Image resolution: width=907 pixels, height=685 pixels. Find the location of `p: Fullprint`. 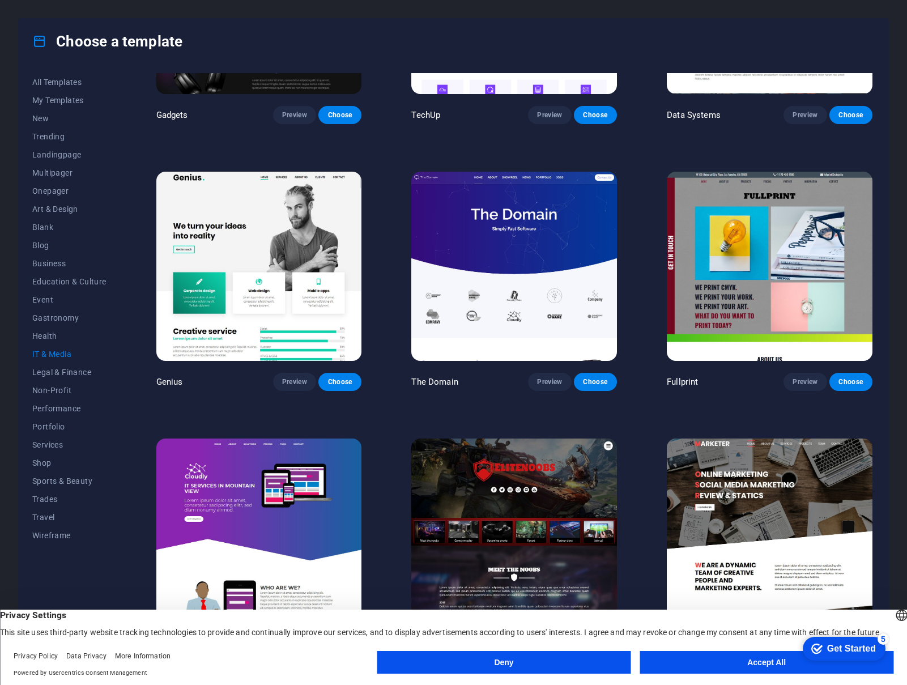

p: Fullprint is located at coordinates (682, 382).